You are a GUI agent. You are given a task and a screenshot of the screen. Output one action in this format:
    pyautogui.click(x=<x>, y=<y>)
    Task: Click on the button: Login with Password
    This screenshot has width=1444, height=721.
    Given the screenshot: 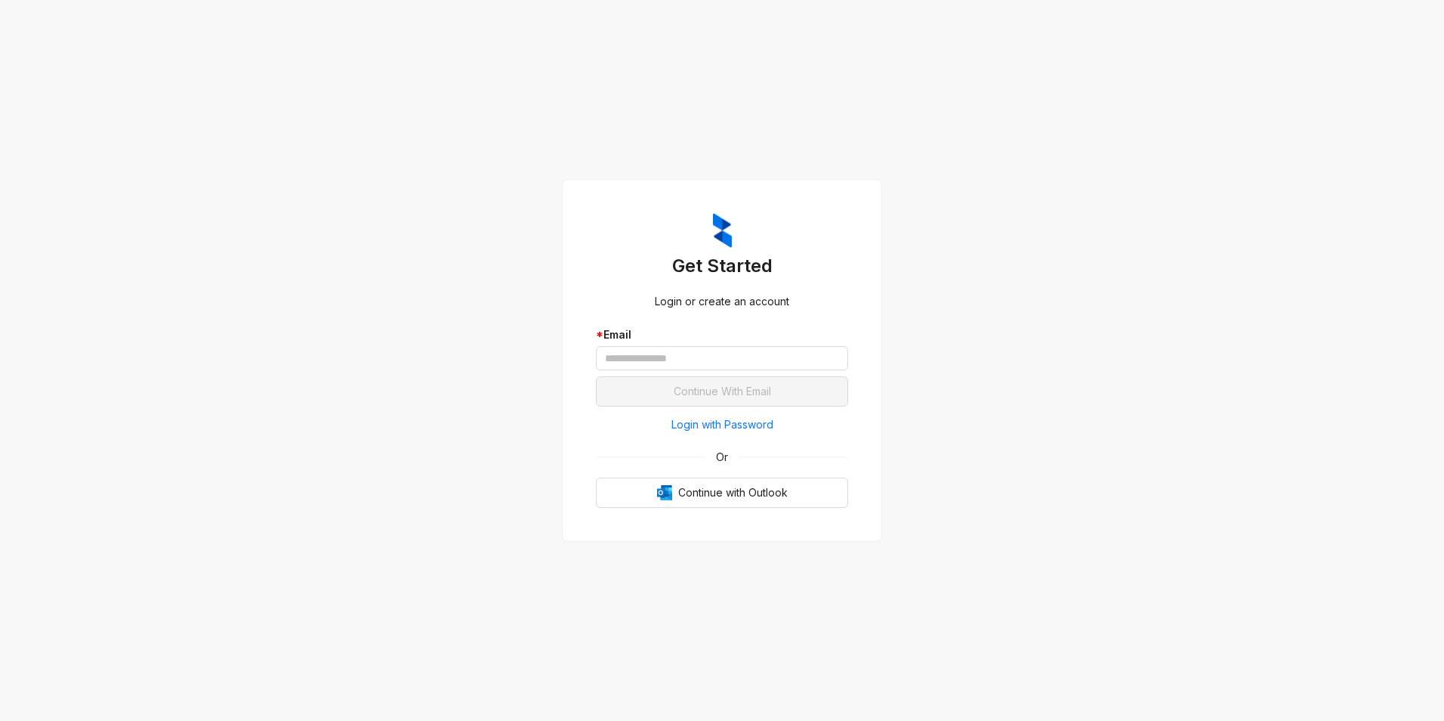 What is the action you would take?
    pyautogui.click(x=722, y=425)
    